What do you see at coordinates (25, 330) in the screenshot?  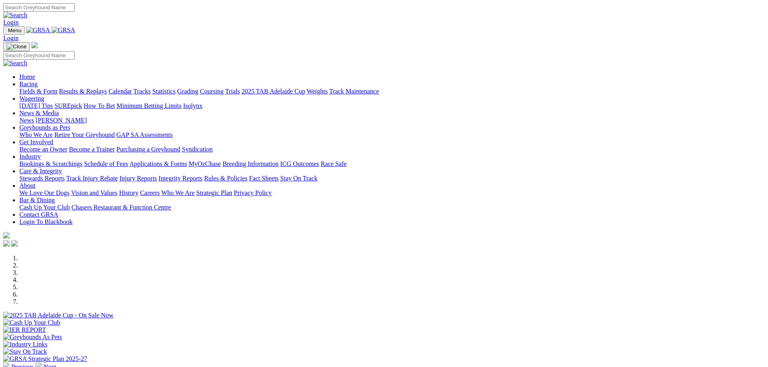 I see `img: IER REPORT` at bounding box center [25, 330].